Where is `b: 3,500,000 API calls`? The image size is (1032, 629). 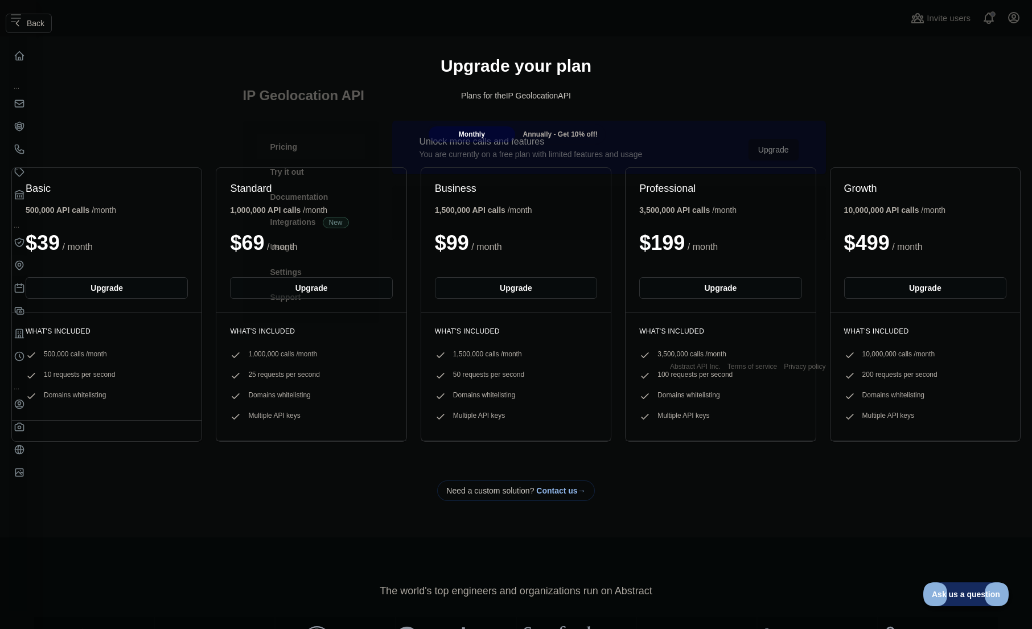 b: 3,500,000 API calls is located at coordinates (675, 210).